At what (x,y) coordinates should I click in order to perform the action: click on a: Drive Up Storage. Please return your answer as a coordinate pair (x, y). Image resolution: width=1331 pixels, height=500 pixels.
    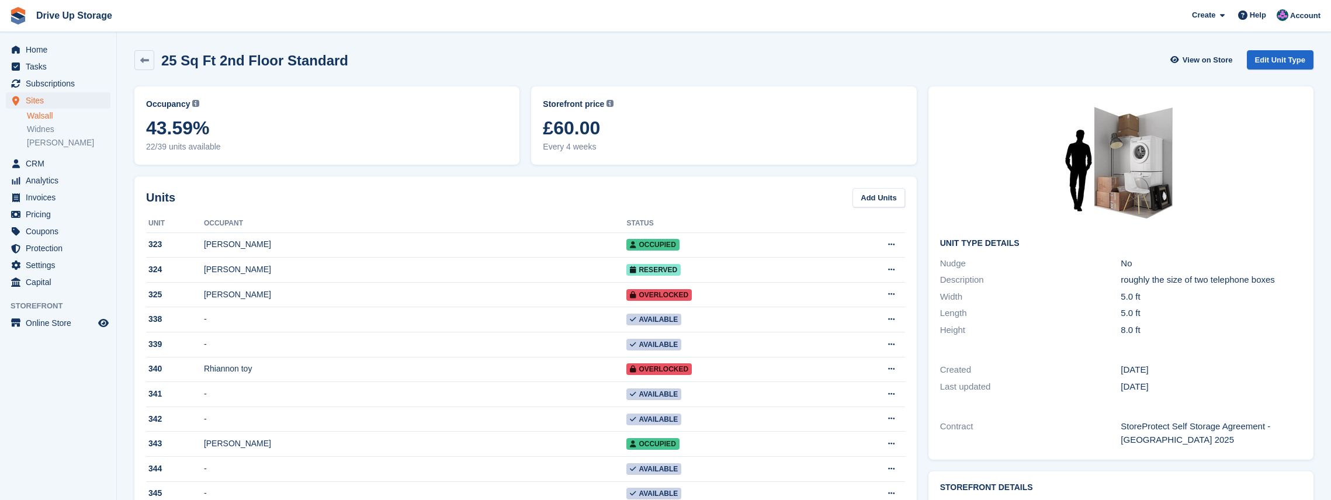
    Looking at the image, I should click on (74, 15).